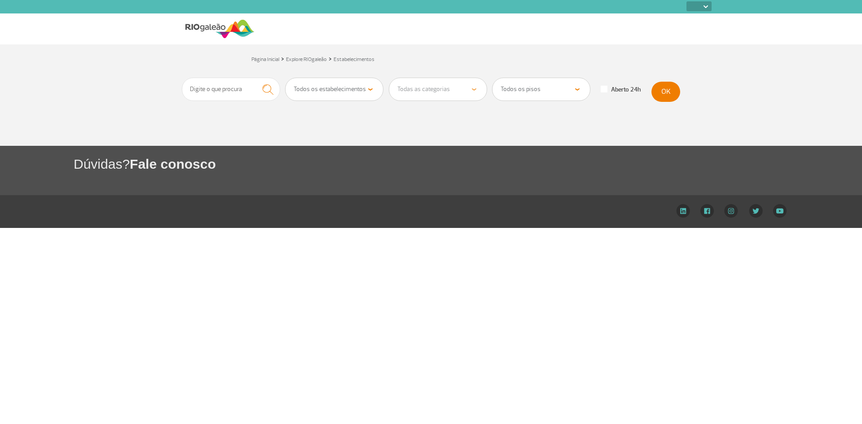  What do you see at coordinates (354, 59) in the screenshot?
I see `a: Estabelecimentos` at bounding box center [354, 59].